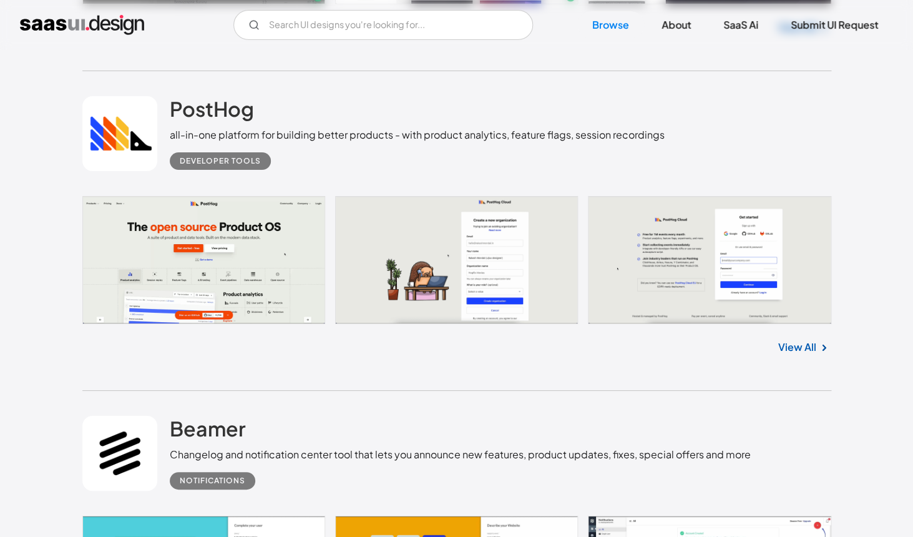  Describe the element at coordinates (208, 431) in the screenshot. I see `a: Beamer` at that location.